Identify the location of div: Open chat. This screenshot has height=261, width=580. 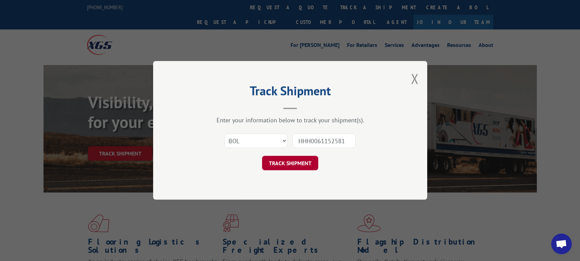
(562, 244).